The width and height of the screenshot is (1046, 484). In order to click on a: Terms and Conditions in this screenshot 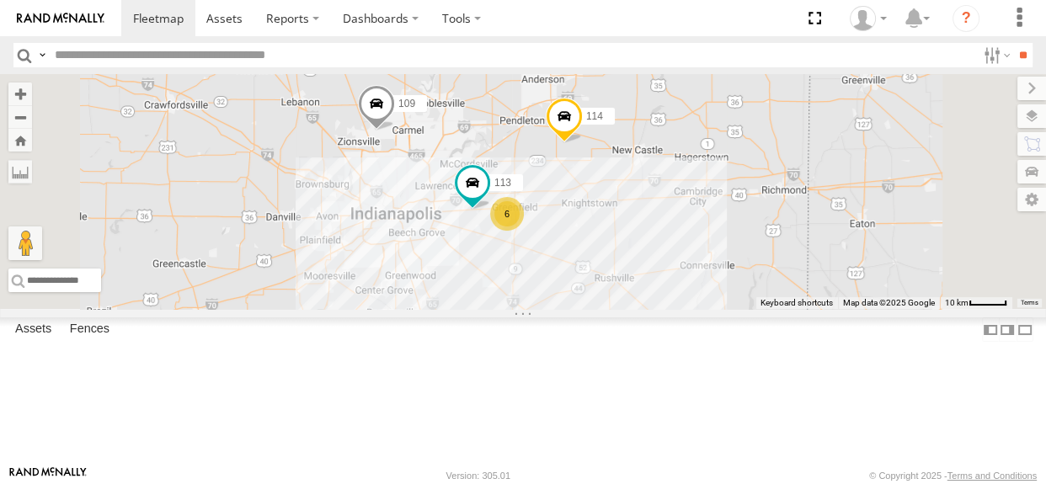, I will do `click(992, 476)`.